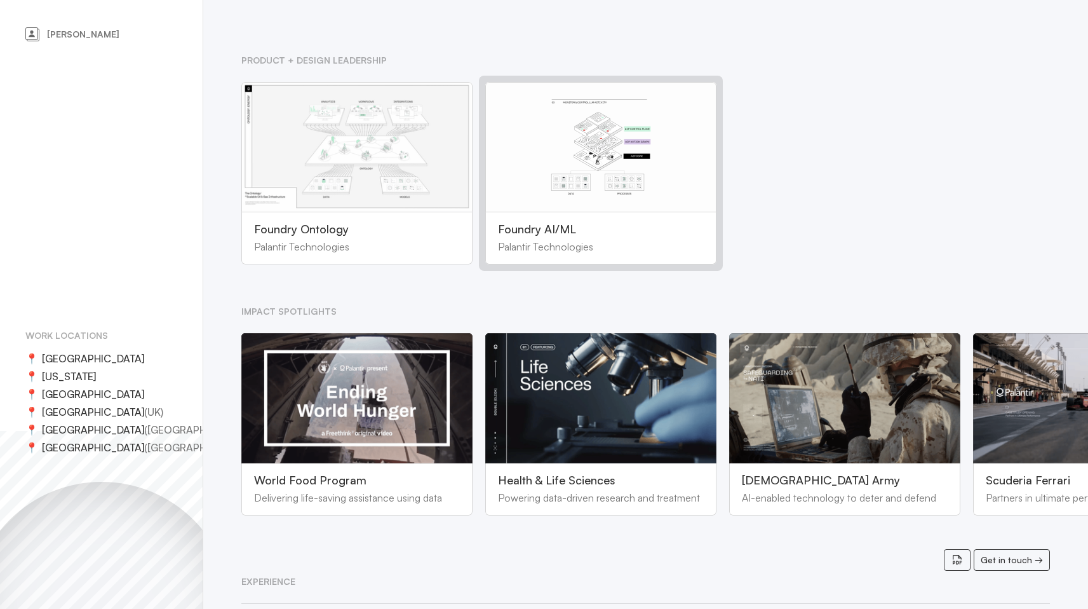  What do you see at coordinates (1012, 560) in the screenshot?
I see `a: Get in touch` at bounding box center [1012, 560].